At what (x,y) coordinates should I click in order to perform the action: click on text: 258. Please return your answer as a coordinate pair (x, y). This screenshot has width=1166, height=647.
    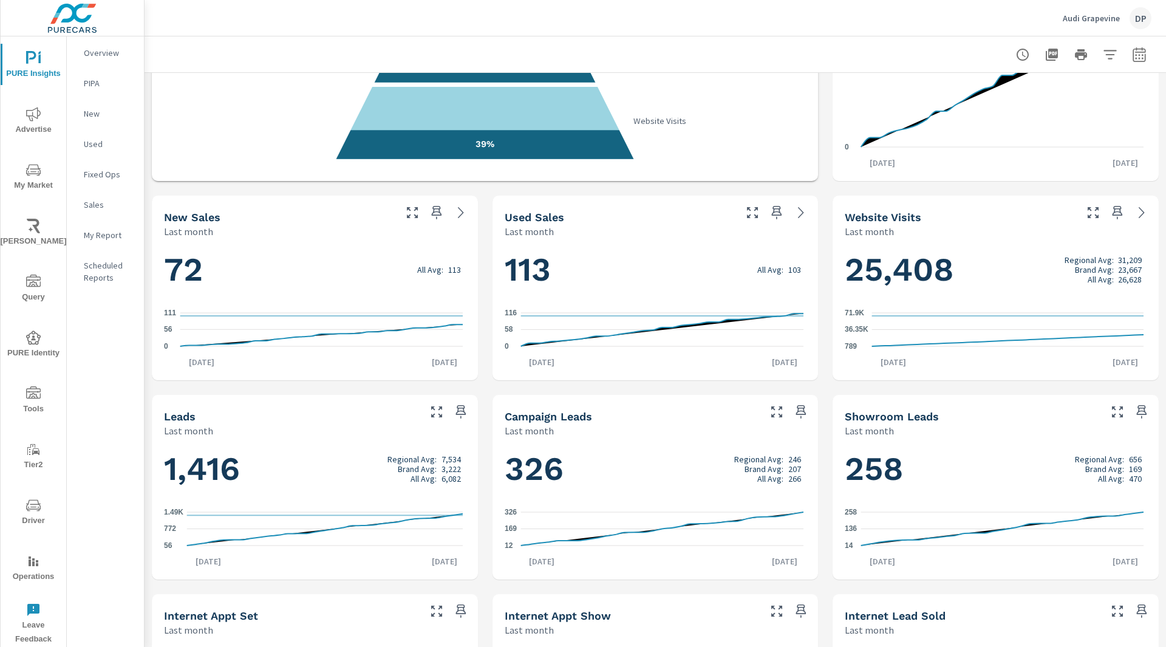
    Looking at the image, I should click on (851, 512).